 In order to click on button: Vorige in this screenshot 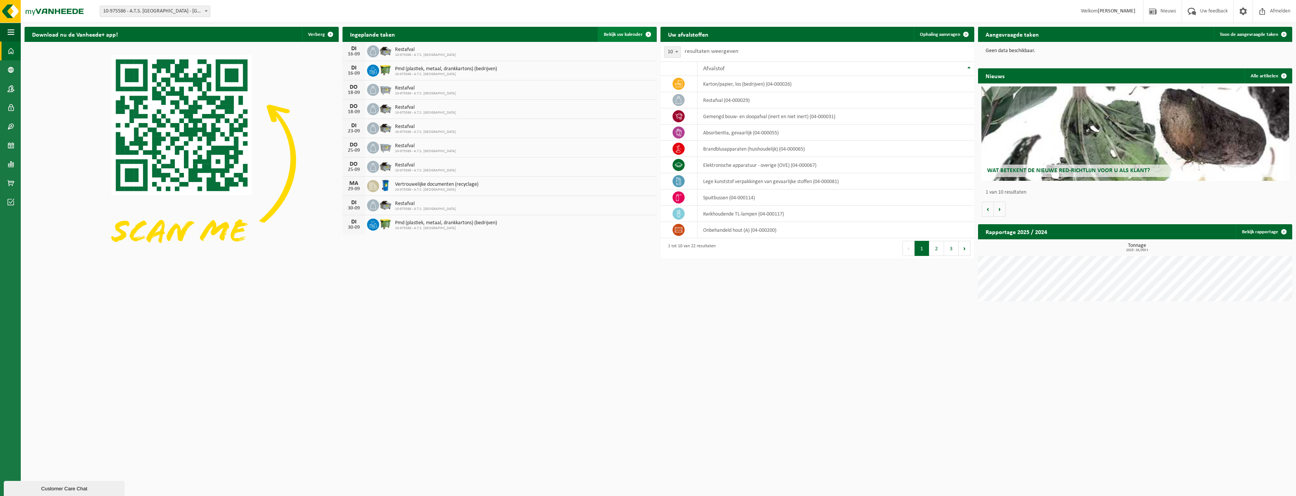, I will do `click(987, 209)`.